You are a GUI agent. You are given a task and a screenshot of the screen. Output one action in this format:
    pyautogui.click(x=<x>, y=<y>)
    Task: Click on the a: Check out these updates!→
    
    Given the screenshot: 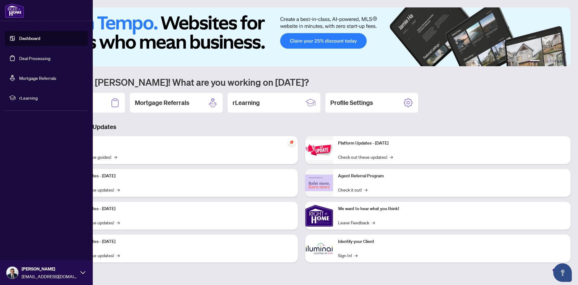 What is the action you would take?
    pyautogui.click(x=365, y=157)
    